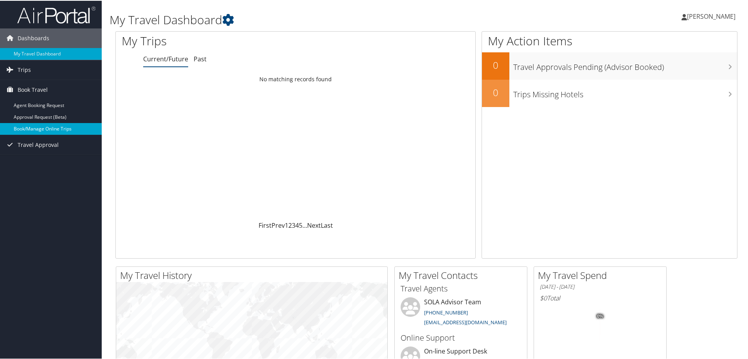 This screenshot has height=359, width=748. I want to click on a: Current/Future, so click(165, 58).